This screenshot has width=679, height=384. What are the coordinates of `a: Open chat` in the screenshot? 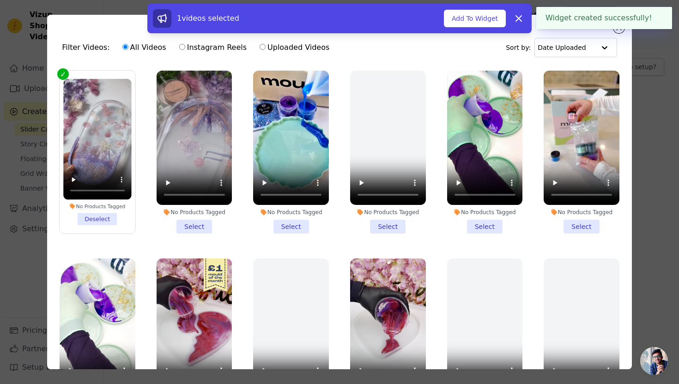 It's located at (654, 361).